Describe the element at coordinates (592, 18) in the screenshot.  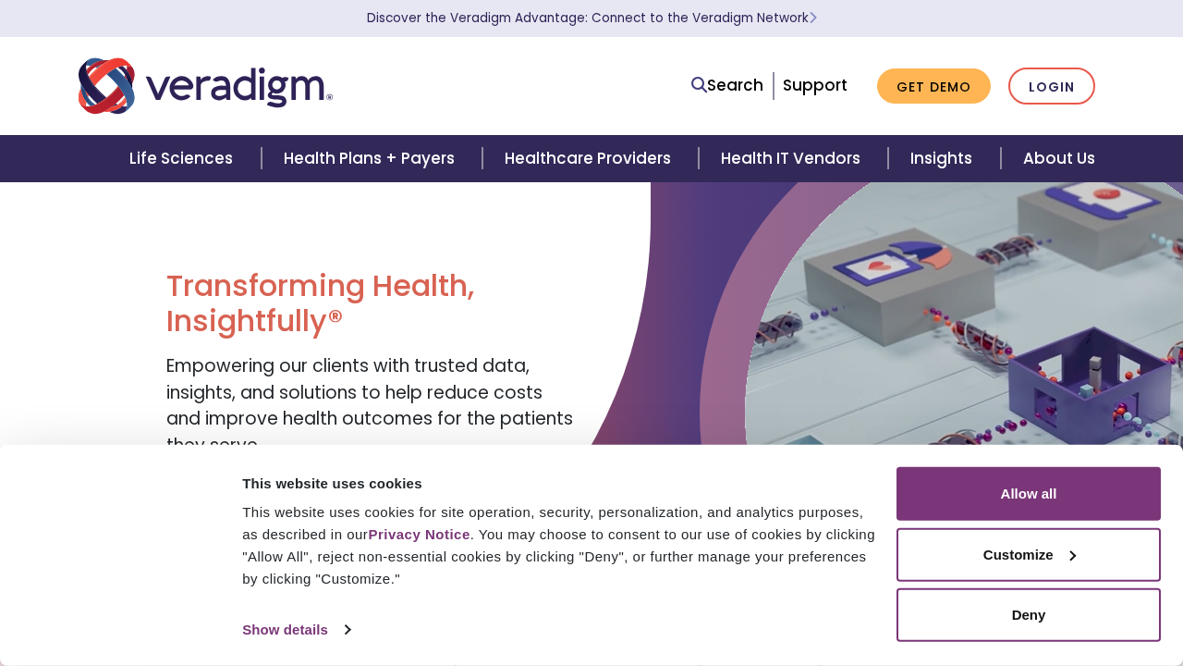
I see `a: Discover the Veradigm Advantage: Connect to the Veradigm NetworkLearn More` at that location.